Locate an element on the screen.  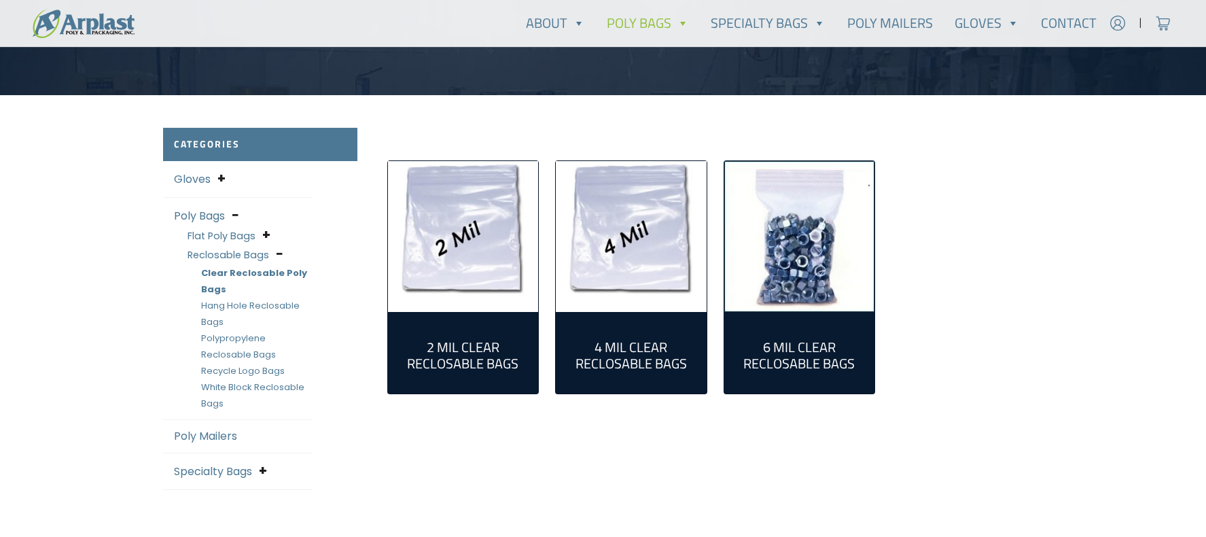
a: Hang Hole Reclosable Bags is located at coordinates (250, 313).